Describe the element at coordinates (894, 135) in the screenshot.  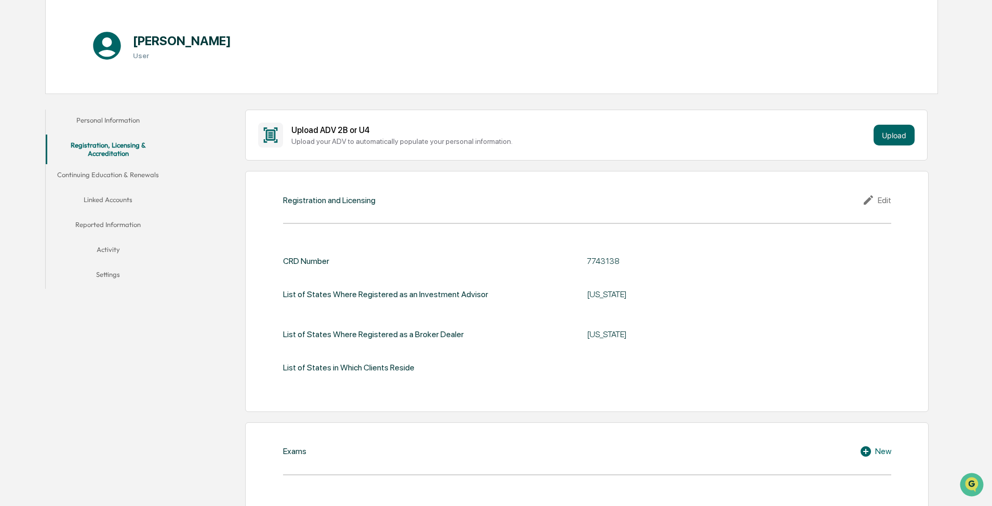
I see `button: Upload` at that location.